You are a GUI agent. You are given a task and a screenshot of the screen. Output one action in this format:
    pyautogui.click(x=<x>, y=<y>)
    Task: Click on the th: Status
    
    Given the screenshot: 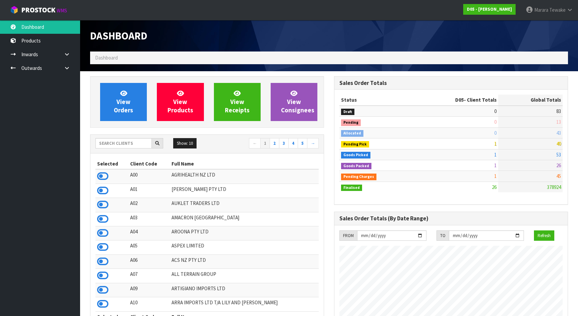 What is the action you would take?
    pyautogui.click(x=376, y=100)
    